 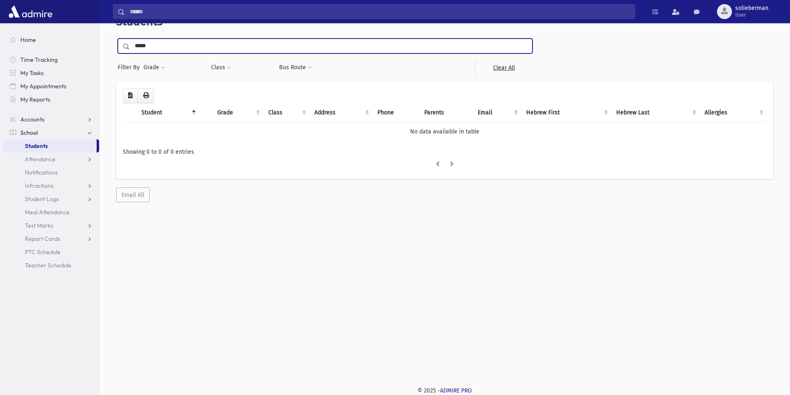 What do you see at coordinates (445, 152) in the screenshot?
I see `div: Showing 0 to 0 of 0 entries` at bounding box center [445, 152].